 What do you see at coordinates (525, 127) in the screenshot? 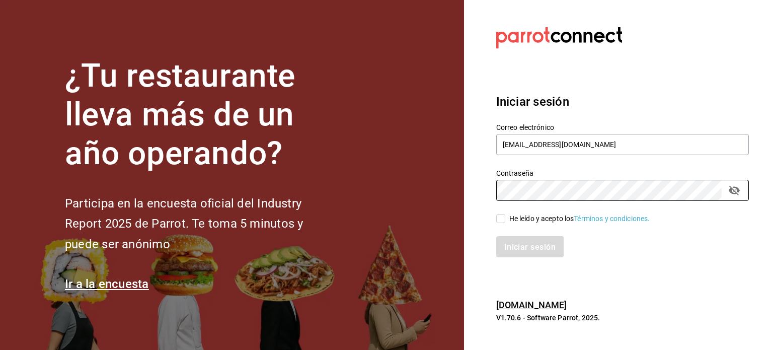
I see `font: Correo electrónico` at bounding box center [525, 127].